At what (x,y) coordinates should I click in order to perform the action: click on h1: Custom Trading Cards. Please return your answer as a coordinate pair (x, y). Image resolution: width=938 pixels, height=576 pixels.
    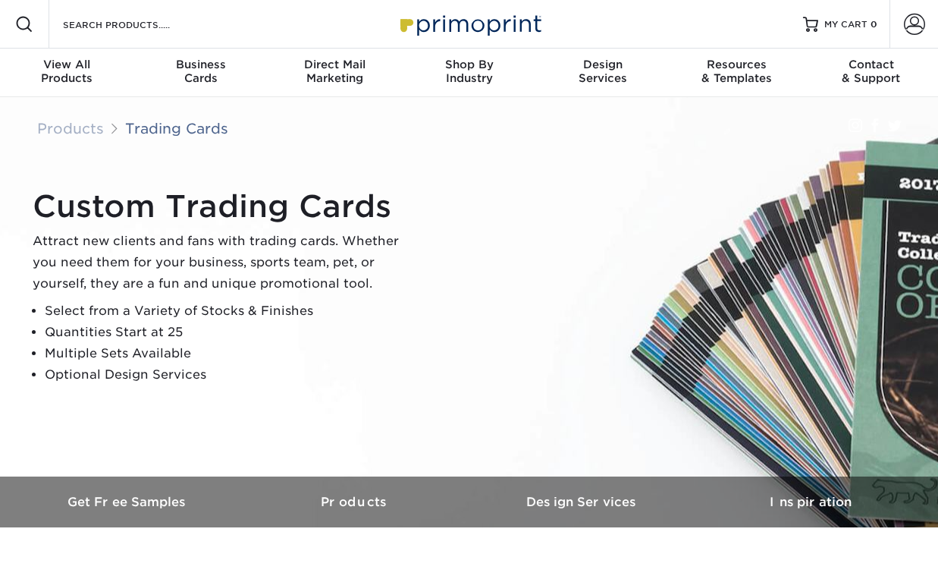
    Looking at the image, I should click on (222, 206).